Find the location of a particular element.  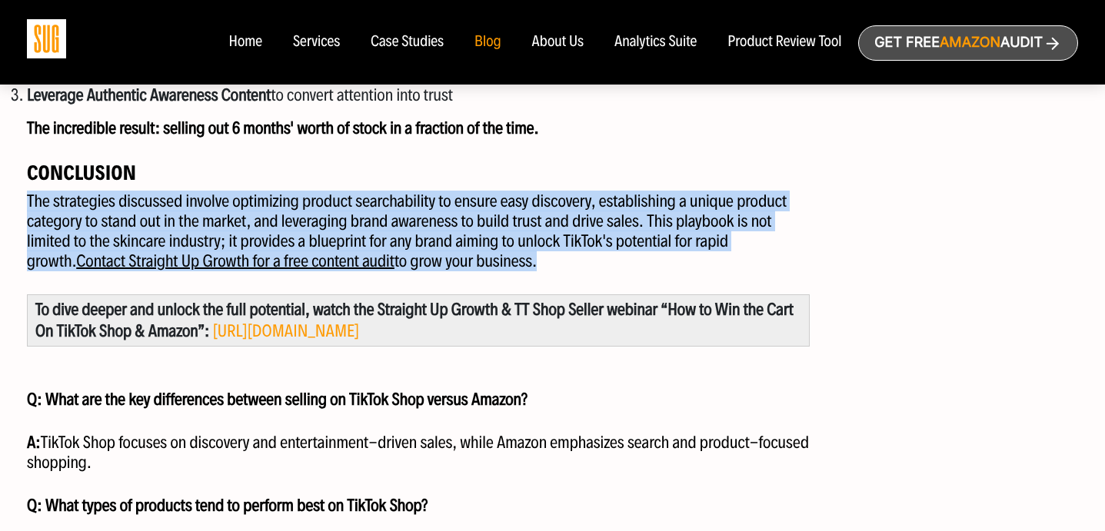

img: Sug is located at coordinates (46, 38).